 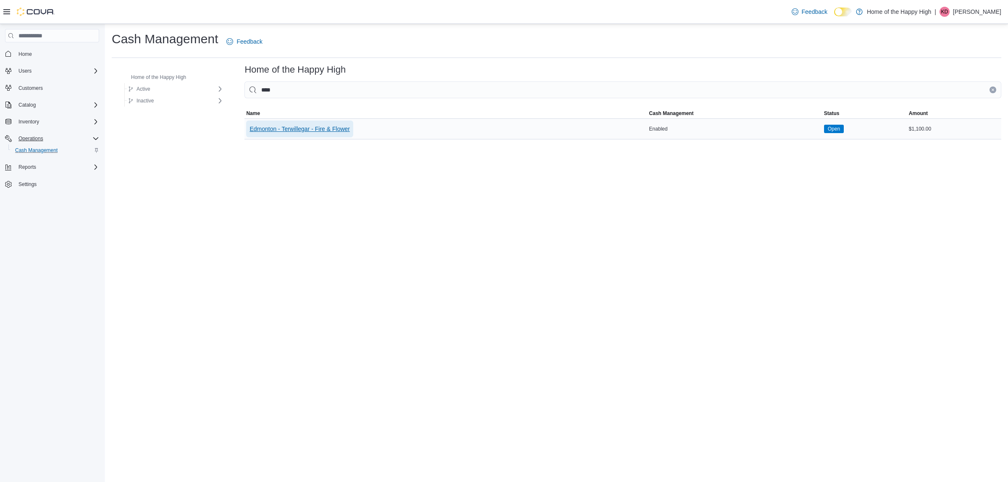 I want to click on div: $1,100.00, so click(x=954, y=129).